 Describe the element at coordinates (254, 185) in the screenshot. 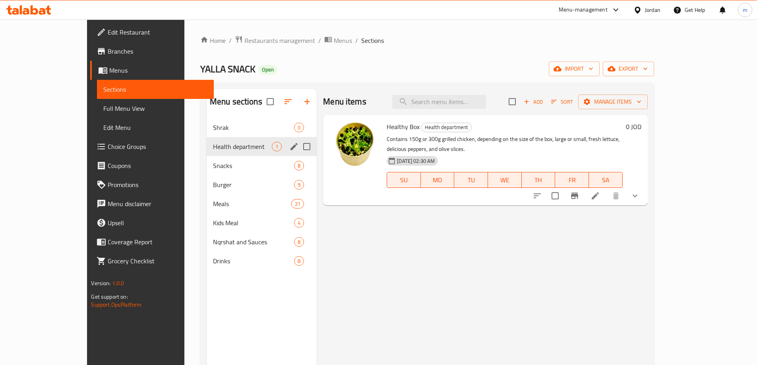

I see `span: Burger` at that location.